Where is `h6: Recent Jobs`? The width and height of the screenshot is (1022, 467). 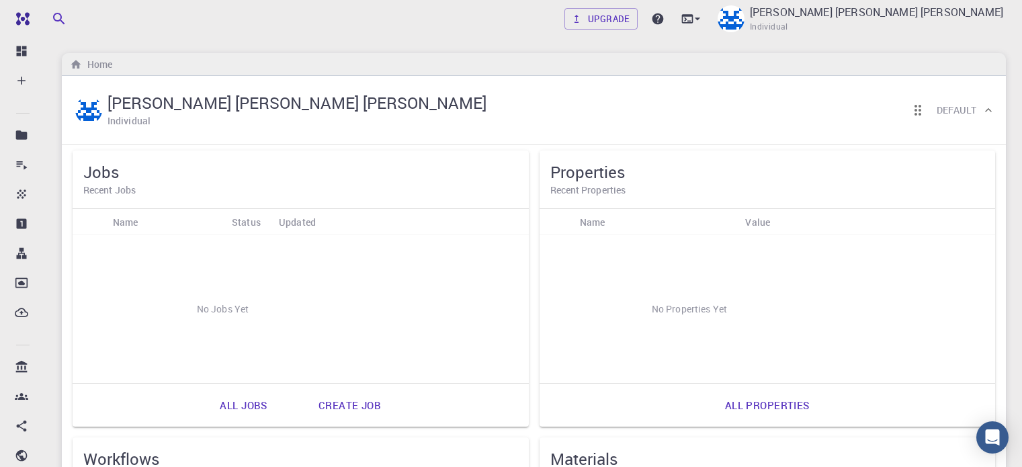 h6: Recent Jobs is located at coordinates (300, 190).